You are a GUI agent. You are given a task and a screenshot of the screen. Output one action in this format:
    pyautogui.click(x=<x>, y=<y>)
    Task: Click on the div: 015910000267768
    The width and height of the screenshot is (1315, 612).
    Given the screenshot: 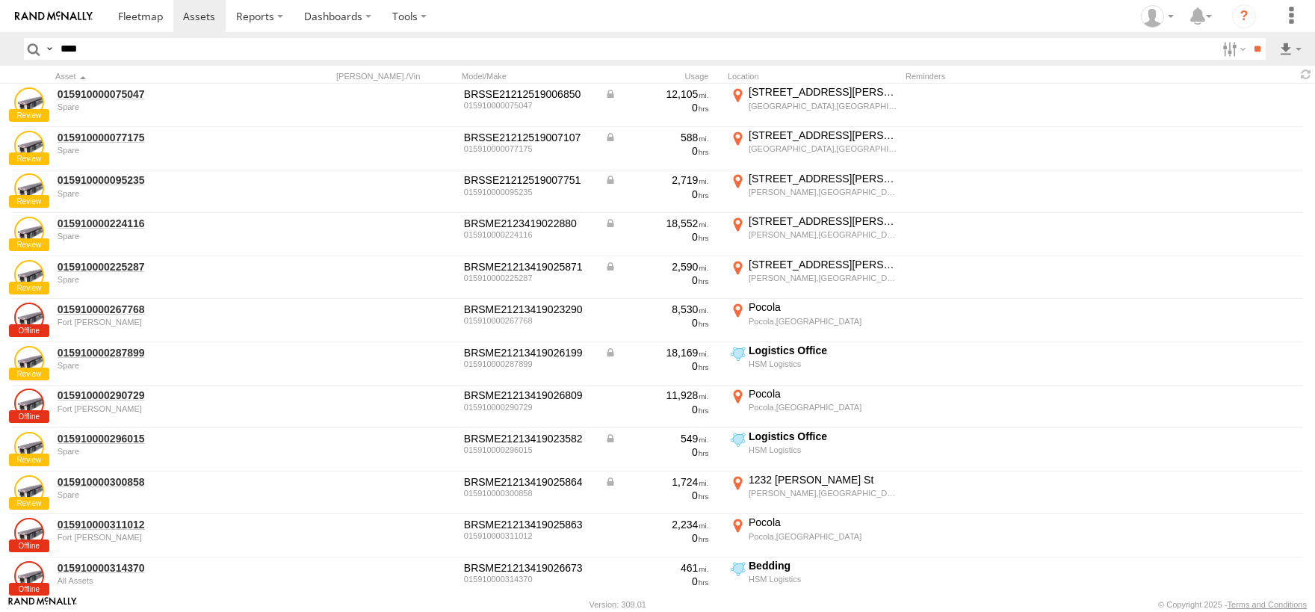 What is the action you would take?
    pyautogui.click(x=529, y=321)
    